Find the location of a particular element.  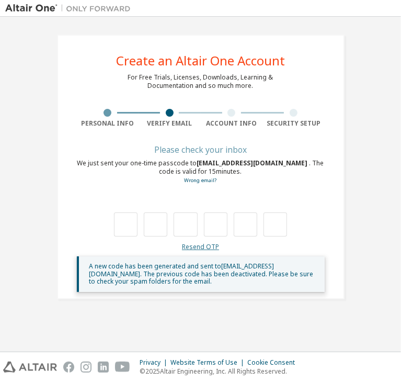

div: Please check your inbox is located at coordinates (201, 150).